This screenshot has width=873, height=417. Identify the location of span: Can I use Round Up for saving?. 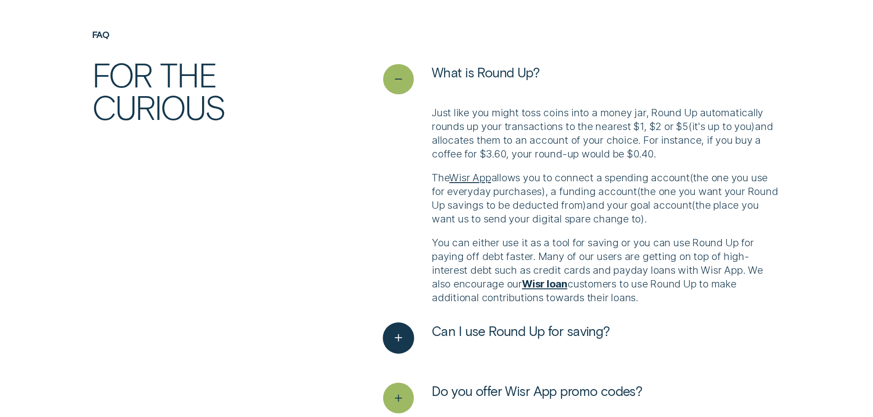
(521, 331).